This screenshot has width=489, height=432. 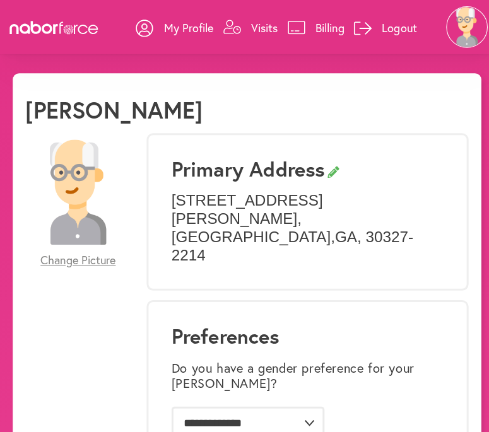 What do you see at coordinates (187, 27) in the screenshot?
I see `p: My Profile` at bounding box center [187, 27].